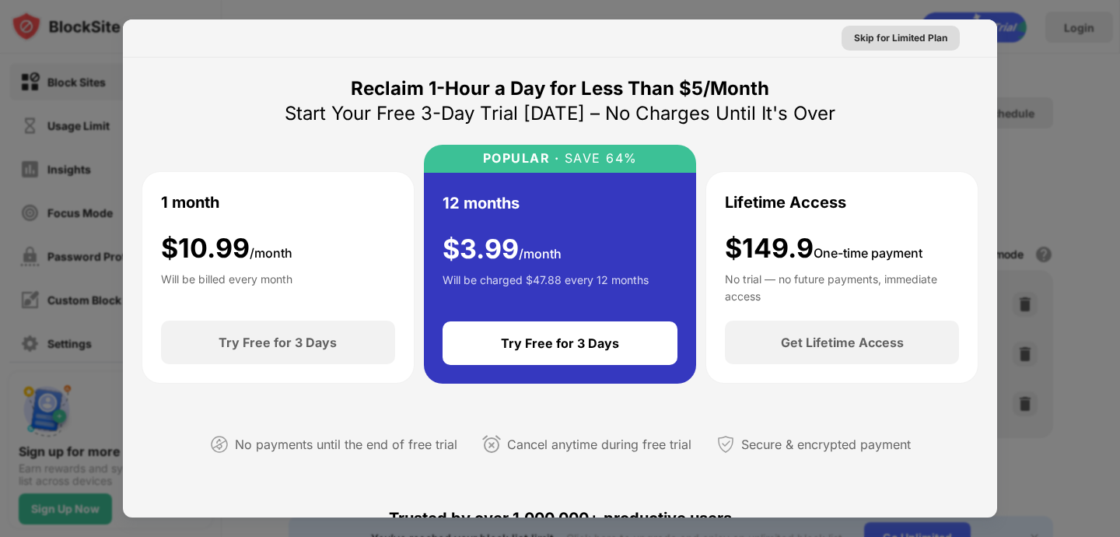 Image resolution: width=1120 pixels, height=537 pixels. Describe the element at coordinates (785, 202) in the screenshot. I see `div: Lifetime Access` at that location.